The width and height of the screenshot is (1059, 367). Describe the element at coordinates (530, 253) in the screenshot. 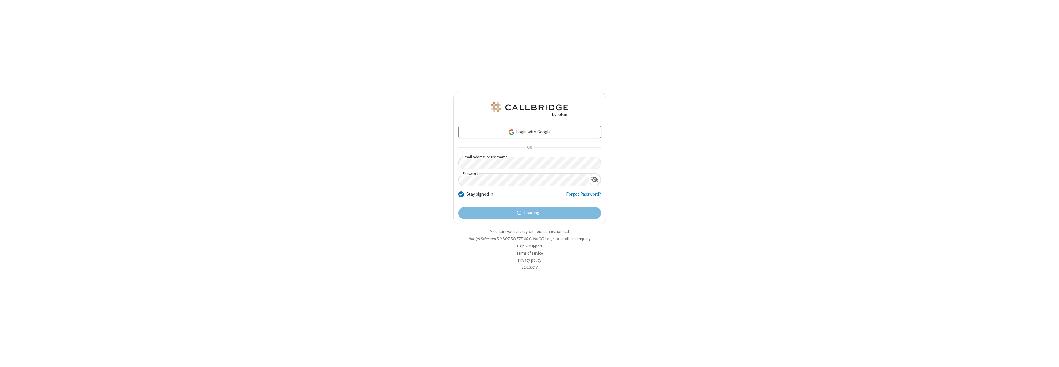

I see `a: Terms of service` at that location.